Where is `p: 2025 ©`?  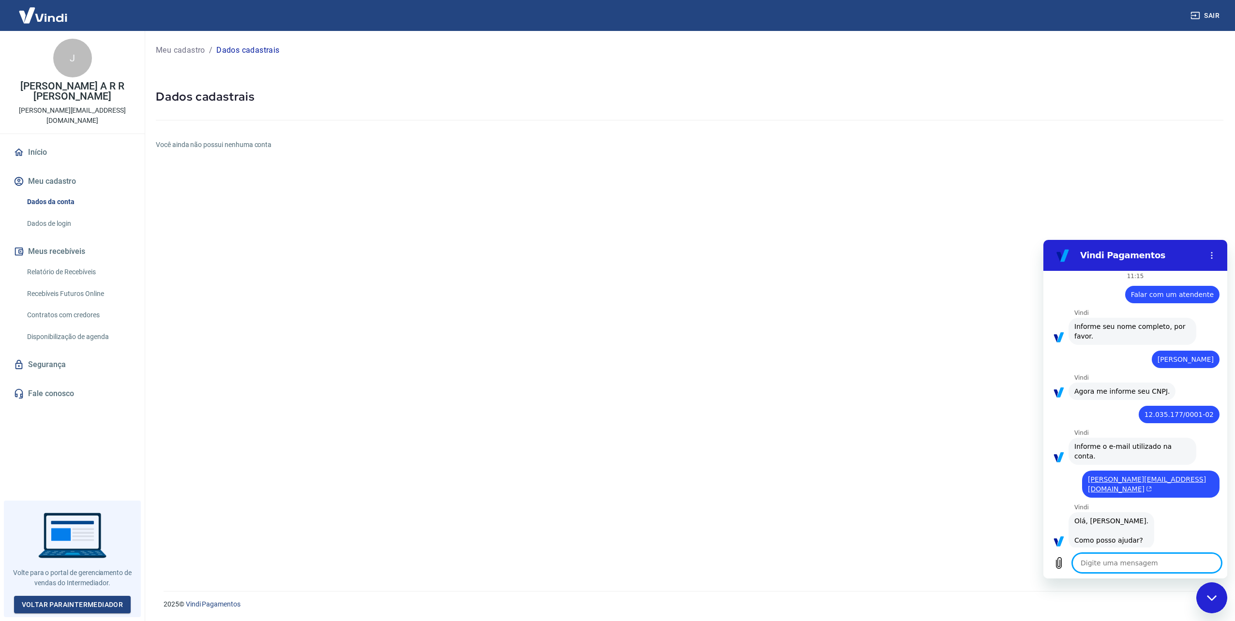 p: 2025 © is located at coordinates (687, 604).